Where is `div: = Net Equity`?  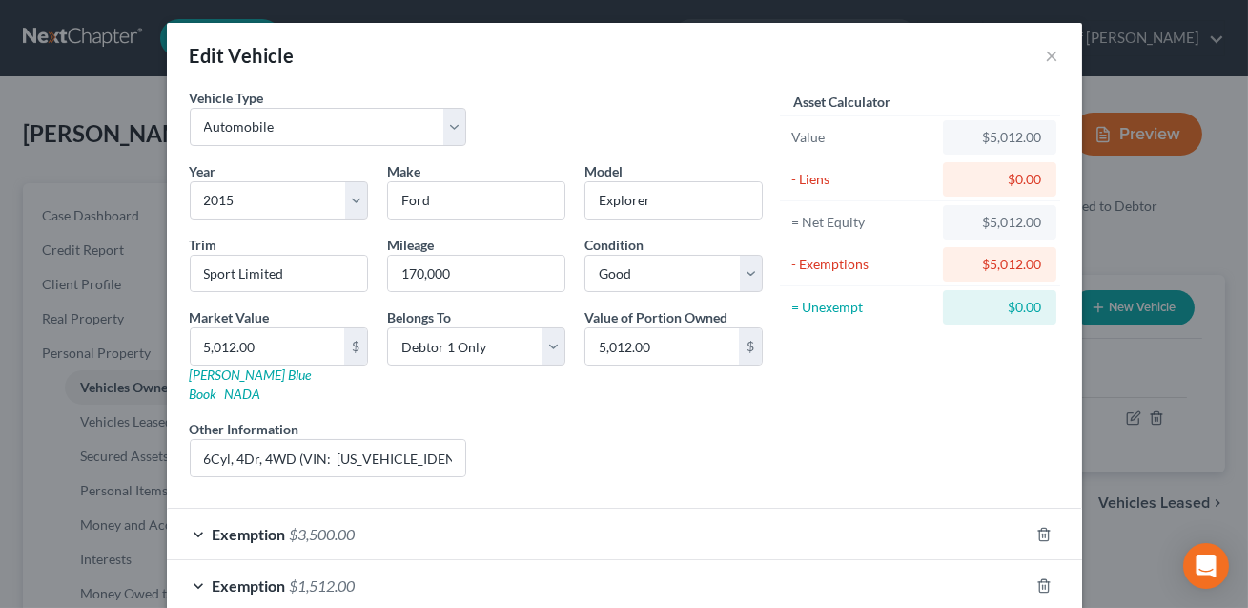 div: = Net Equity is located at coordinates (863, 222).